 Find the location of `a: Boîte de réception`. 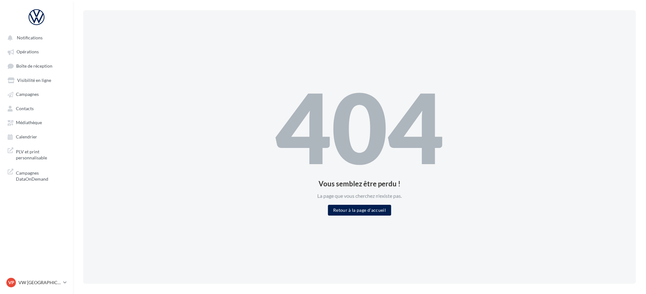

a: Boîte de réception is located at coordinates (37, 66).